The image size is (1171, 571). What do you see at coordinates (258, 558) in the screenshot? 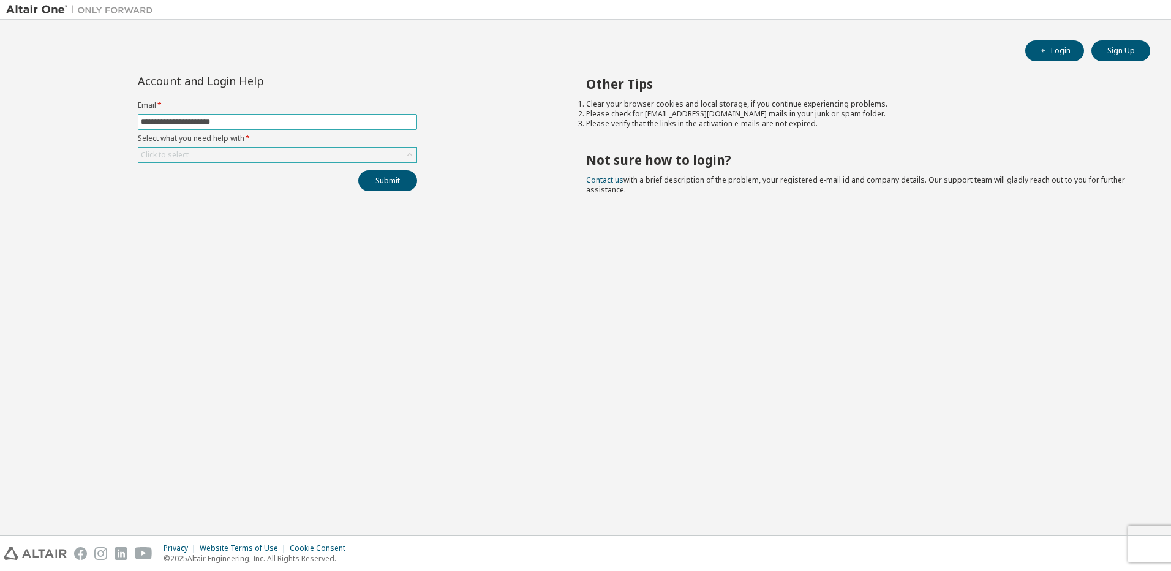
I see `p: © 2025 Altair Engineering, Inc. All Rights Reserved.` at bounding box center [258, 558].